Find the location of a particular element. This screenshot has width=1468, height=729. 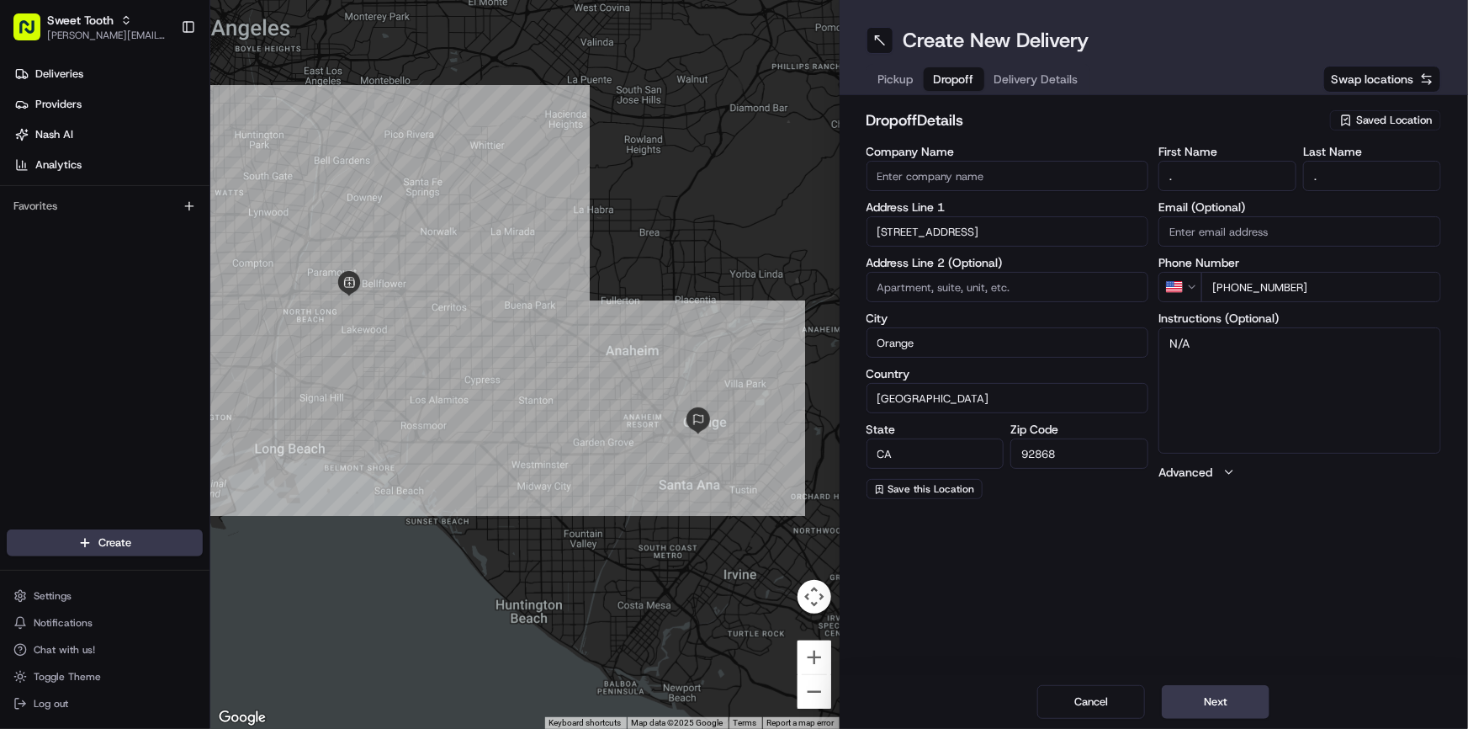

input: Apartment, suite, unit, etc. is located at coordinates (1008, 287).